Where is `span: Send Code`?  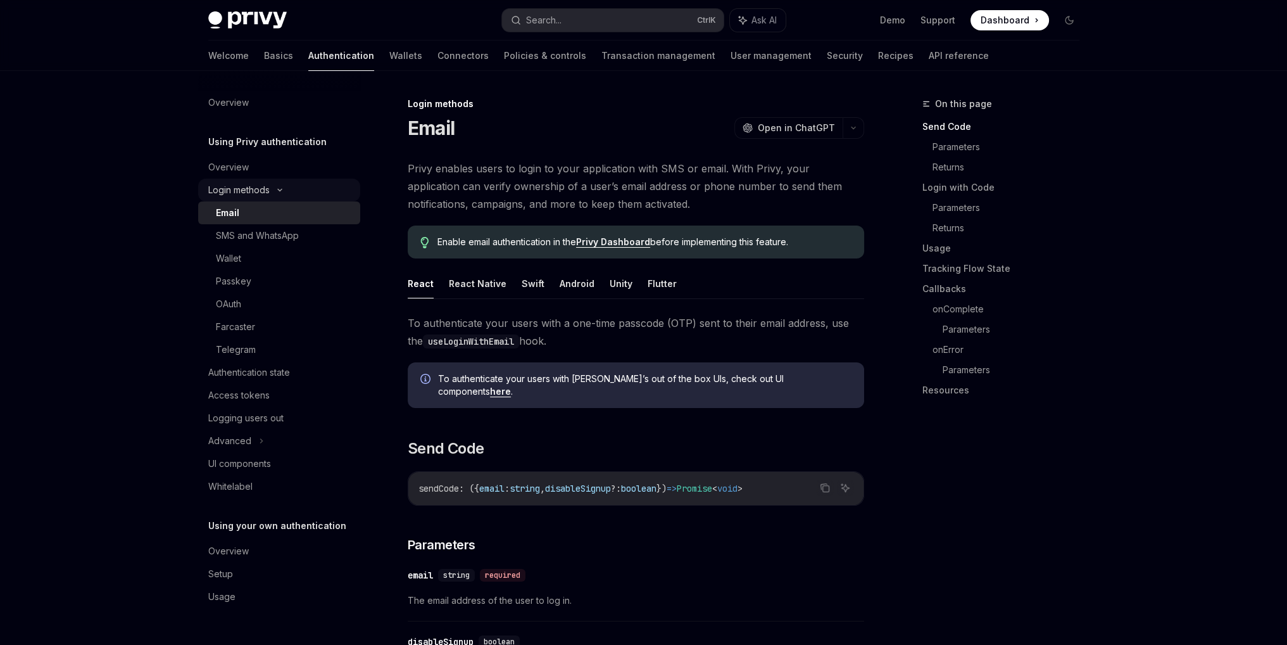 span: Send Code is located at coordinates (446, 448).